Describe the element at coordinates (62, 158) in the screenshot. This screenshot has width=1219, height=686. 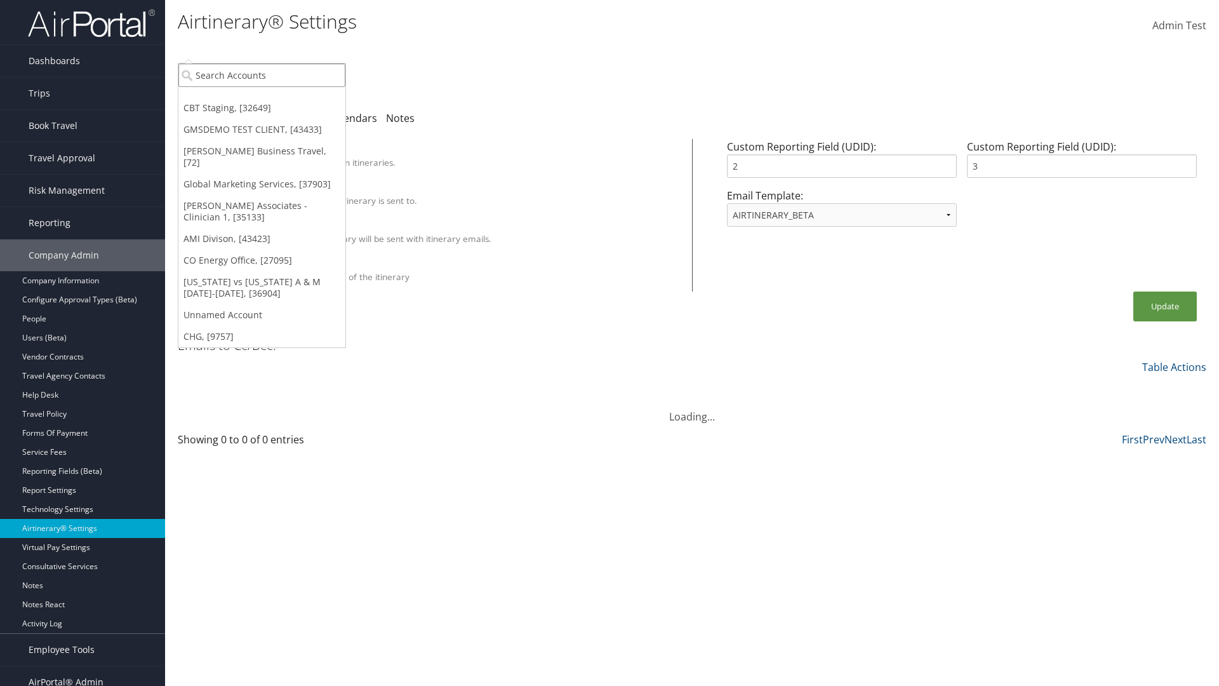
I see `span: Travel Approval` at that location.